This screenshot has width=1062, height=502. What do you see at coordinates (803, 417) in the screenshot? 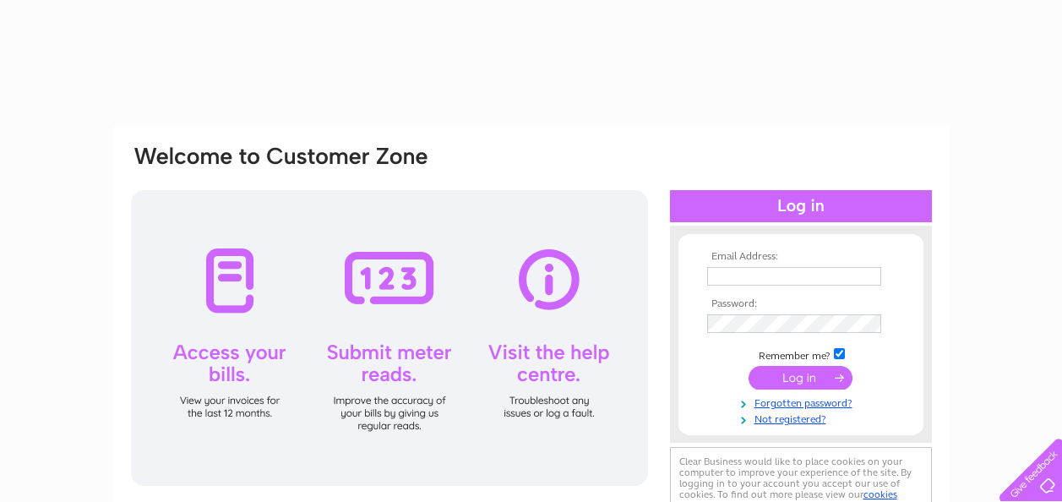
I see `a: Not registered?` at bounding box center [803, 417].